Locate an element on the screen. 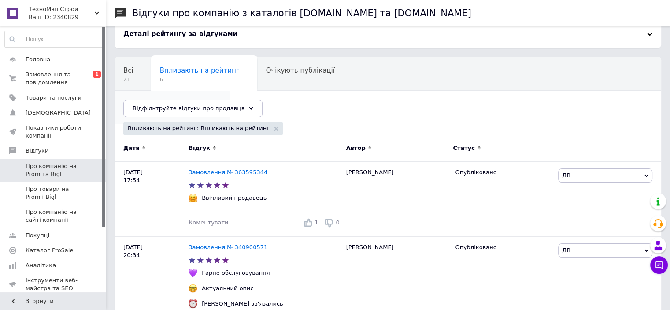 The width and height of the screenshot is (670, 310). span: Відфільтруйте відгуки про продавця is located at coordinates (189, 108).